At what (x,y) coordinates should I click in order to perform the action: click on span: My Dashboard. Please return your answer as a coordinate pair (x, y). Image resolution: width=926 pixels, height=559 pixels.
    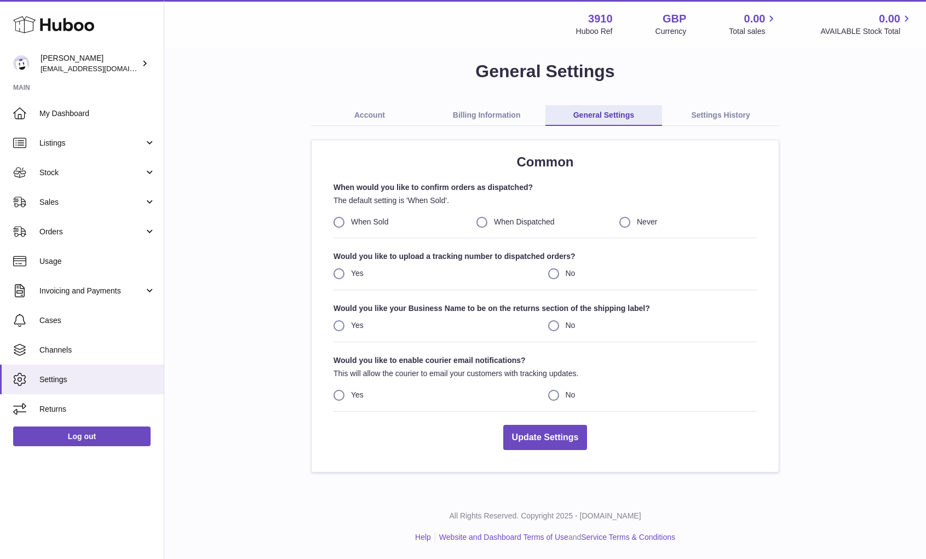
    Looking at the image, I should click on (98, 113).